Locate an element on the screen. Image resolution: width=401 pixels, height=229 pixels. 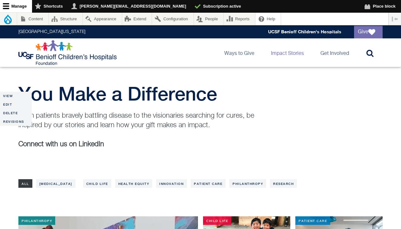
a: All is located at coordinates (25, 184).